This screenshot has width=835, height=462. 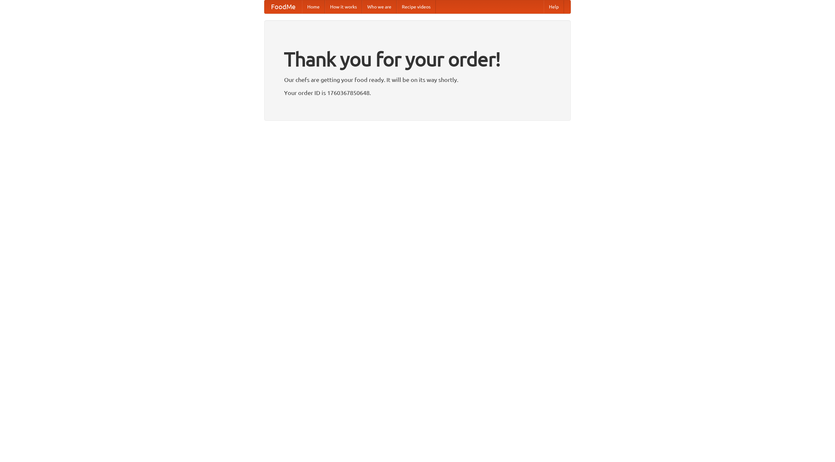 What do you see at coordinates (314, 7) in the screenshot?
I see `a: Home` at bounding box center [314, 7].